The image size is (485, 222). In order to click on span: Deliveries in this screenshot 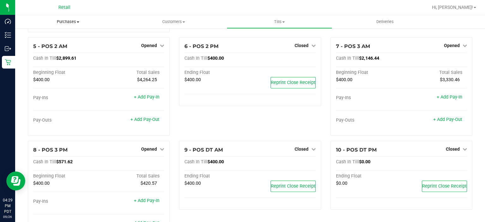, I will do `click(385, 22)`.